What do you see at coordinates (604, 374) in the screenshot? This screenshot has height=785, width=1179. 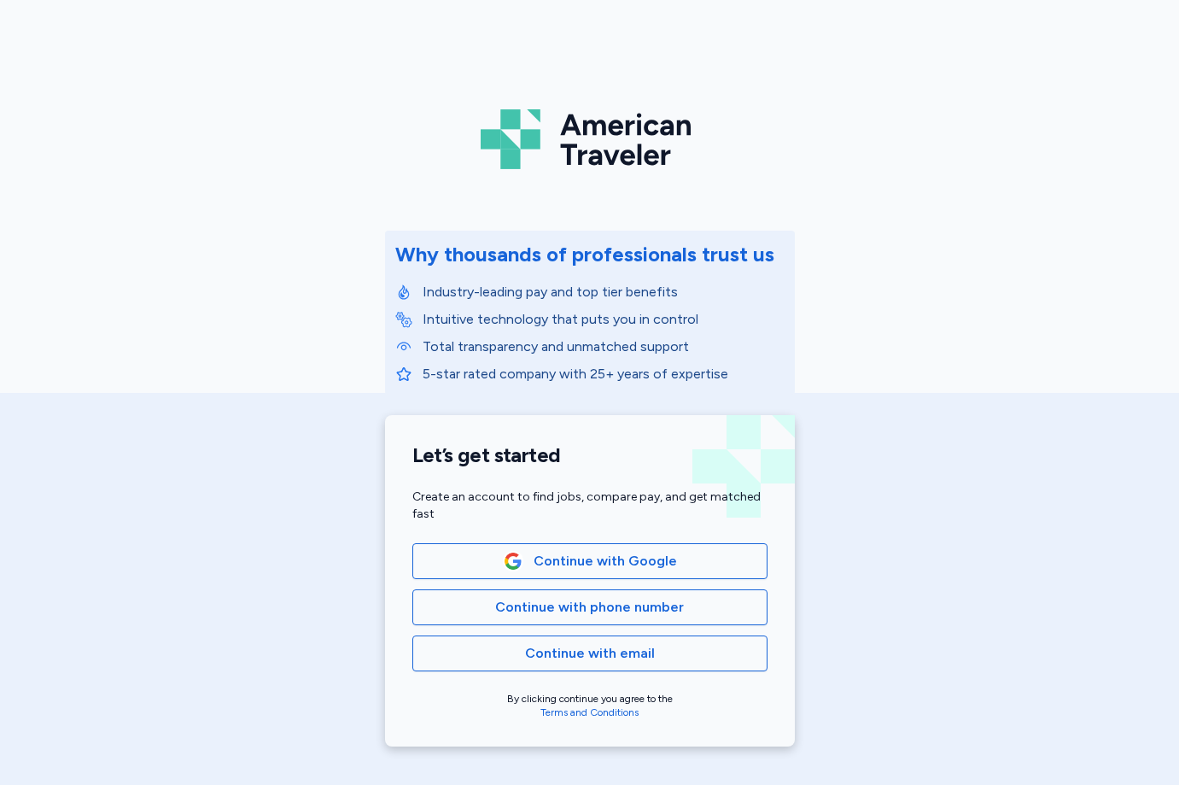 I see `p: 5-star rated company with 25+ years of expertise` at bounding box center [604, 374].